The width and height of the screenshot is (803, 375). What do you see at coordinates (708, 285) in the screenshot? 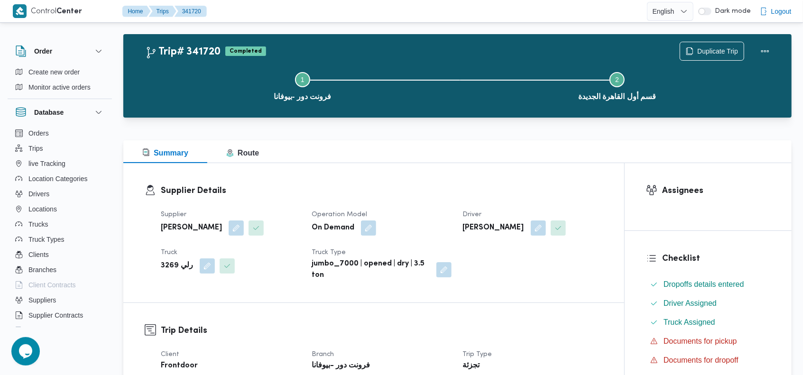
I see `button: Dropoffs details entered` at bounding box center [708, 285].